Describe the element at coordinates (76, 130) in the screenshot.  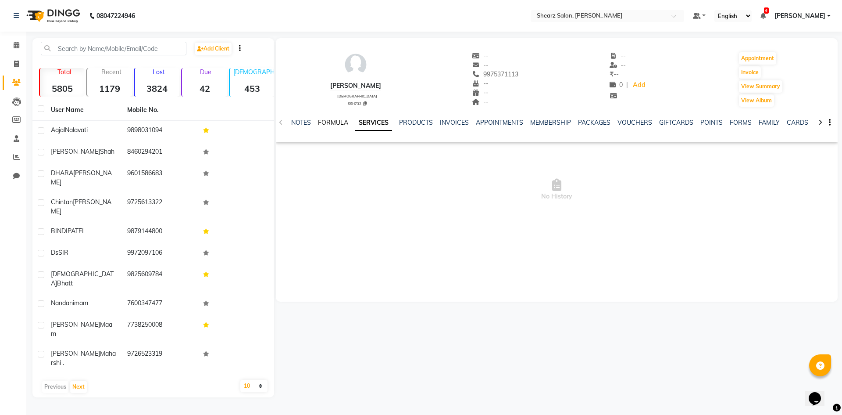
I see `span: Nalavati` at that location.